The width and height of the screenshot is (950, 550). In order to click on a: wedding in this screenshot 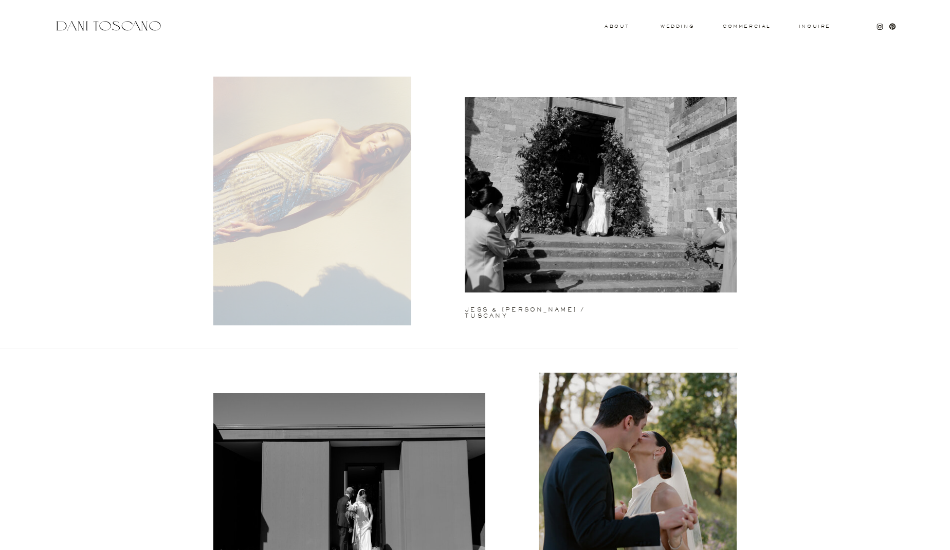, I will do `click(677, 26)`.